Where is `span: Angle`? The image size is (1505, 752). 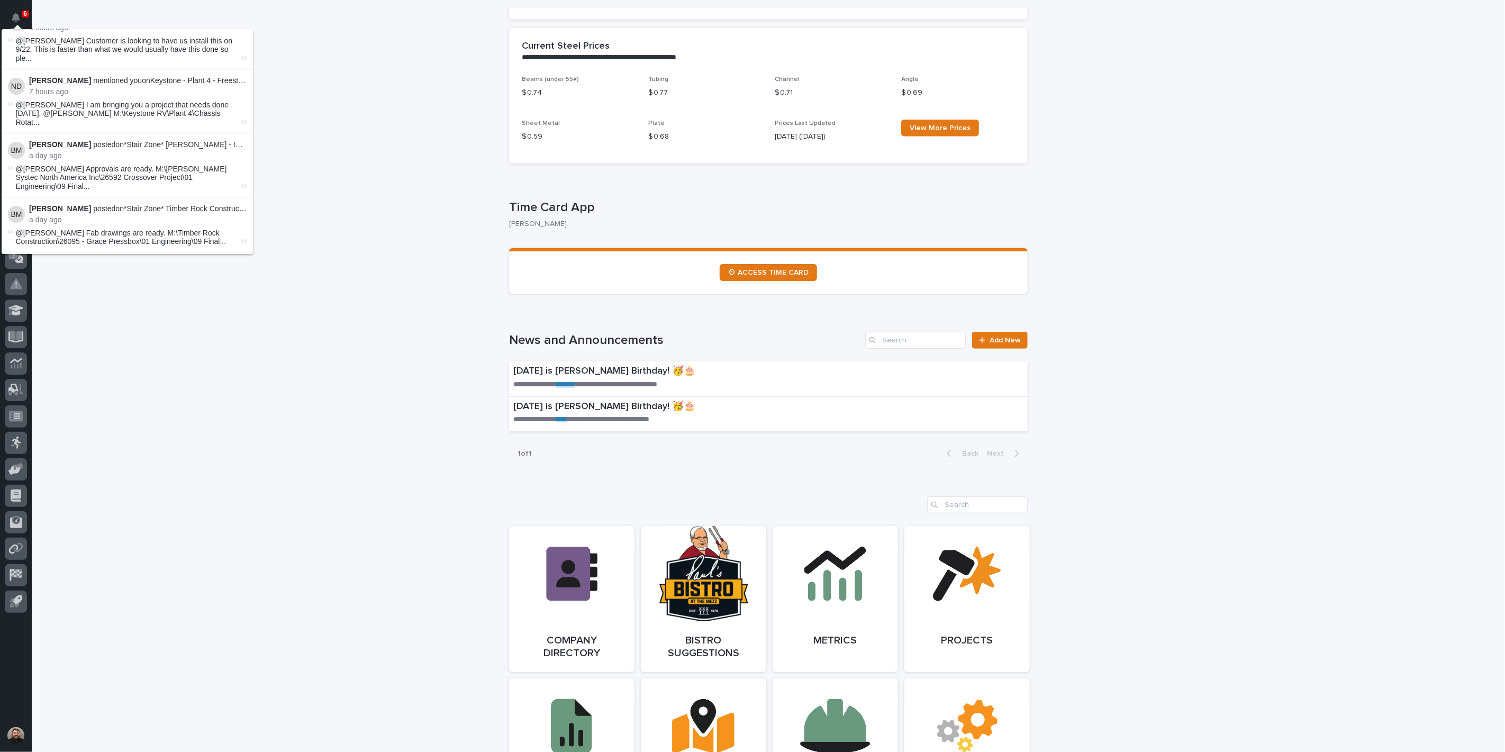 span: Angle is located at coordinates (910, 79).